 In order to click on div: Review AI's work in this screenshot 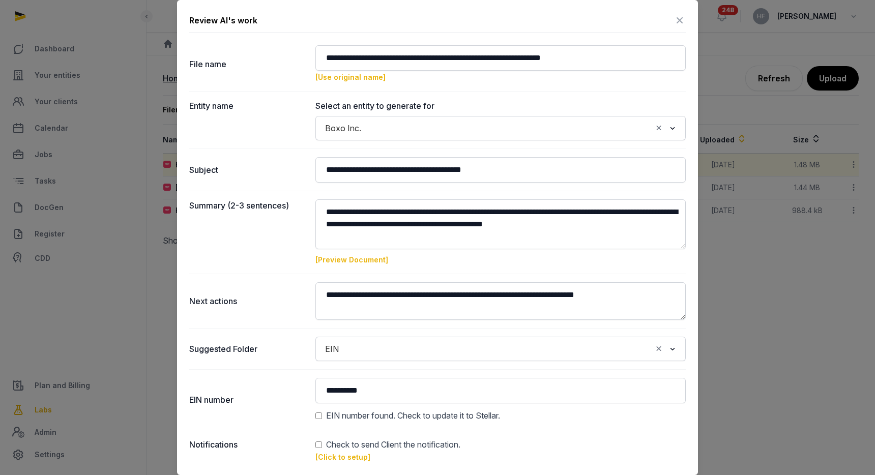, I will do `click(223, 20)`.